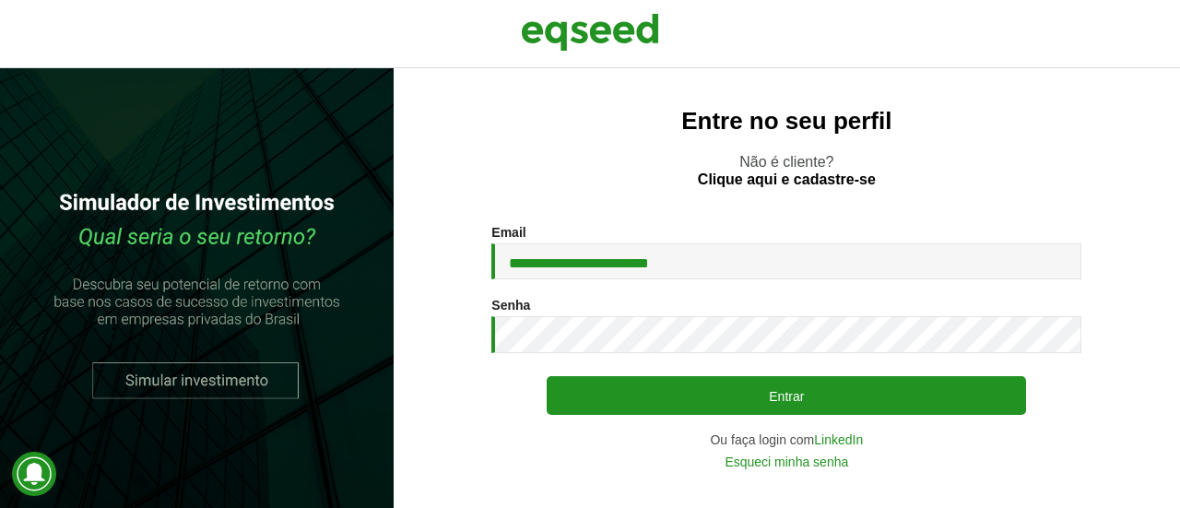 This screenshot has width=1180, height=508. I want to click on button: Entrar, so click(787, 396).